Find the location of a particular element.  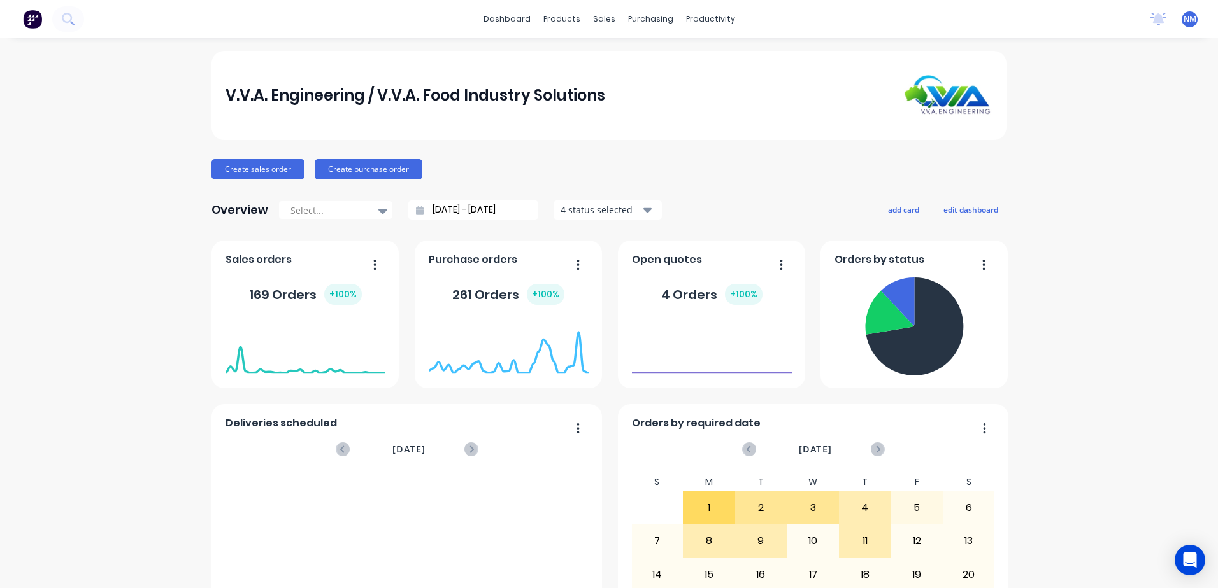

div: 11 is located at coordinates (865, 541).